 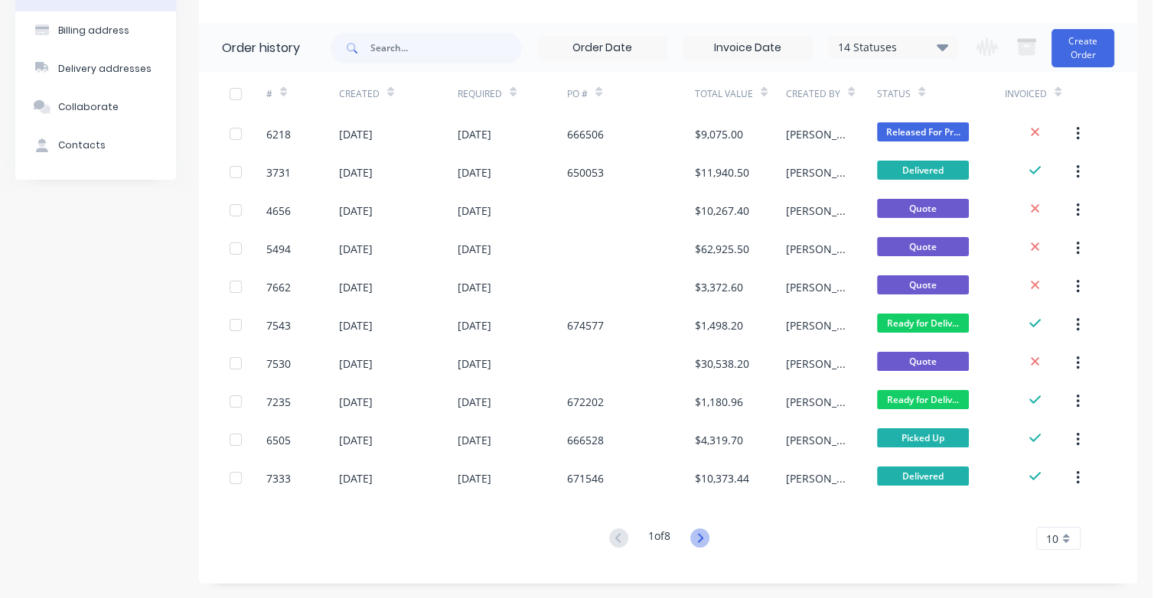 What do you see at coordinates (278, 325) in the screenshot?
I see `div: 7543` at bounding box center [278, 325].